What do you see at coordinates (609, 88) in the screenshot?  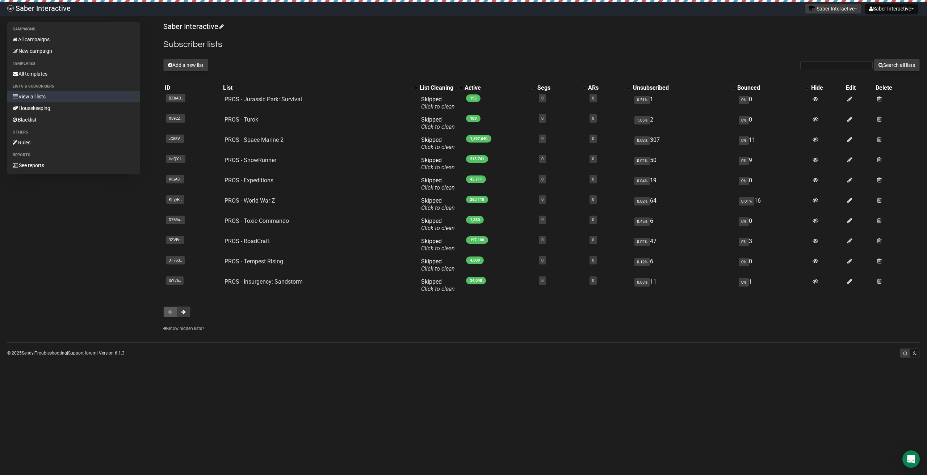 I see `th: ARs: No sort applied, activate to apply an ascending sort` at bounding box center [609, 88].